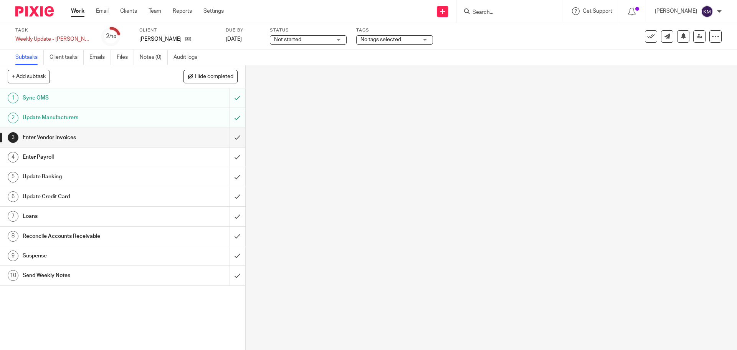 The height and width of the screenshot is (350, 737). I want to click on div: 8, so click(13, 236).